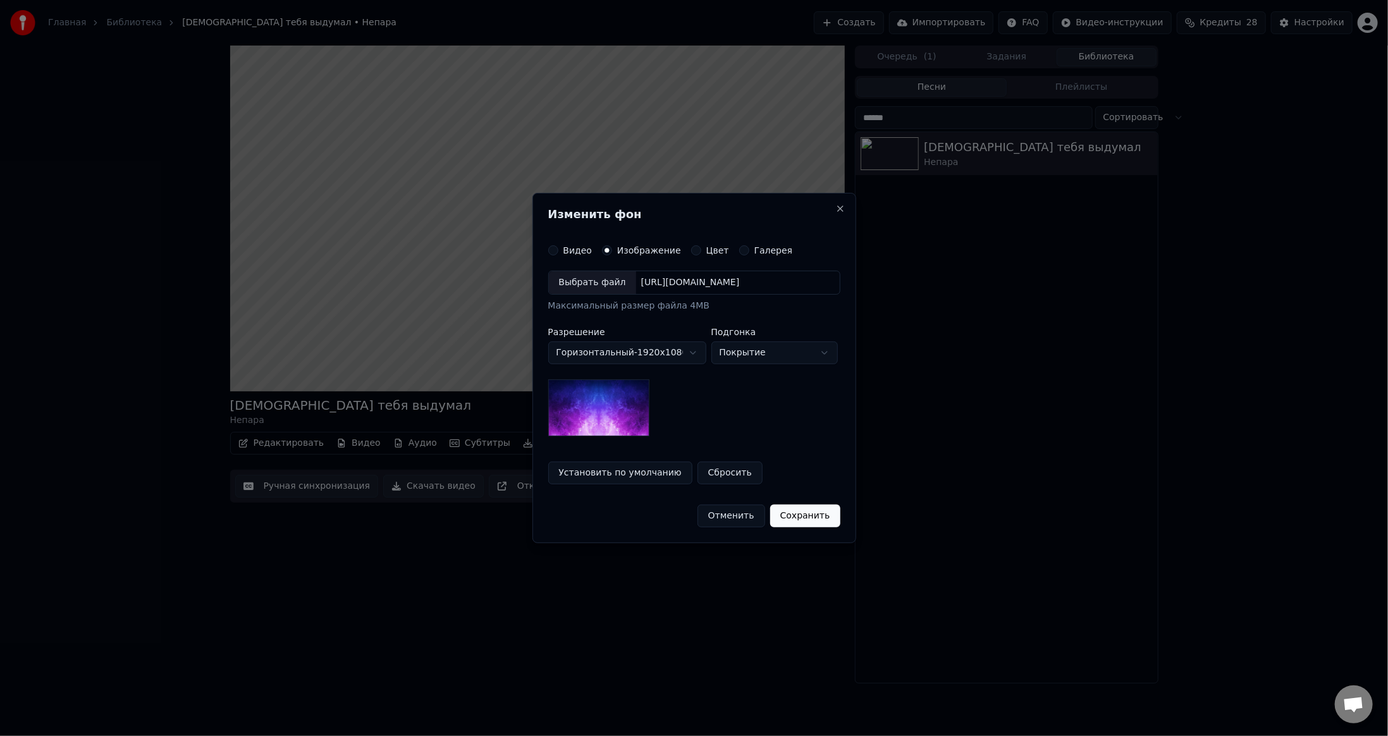 The width and height of the screenshot is (1388, 736). I want to click on h2: Изменить фон, so click(694, 214).